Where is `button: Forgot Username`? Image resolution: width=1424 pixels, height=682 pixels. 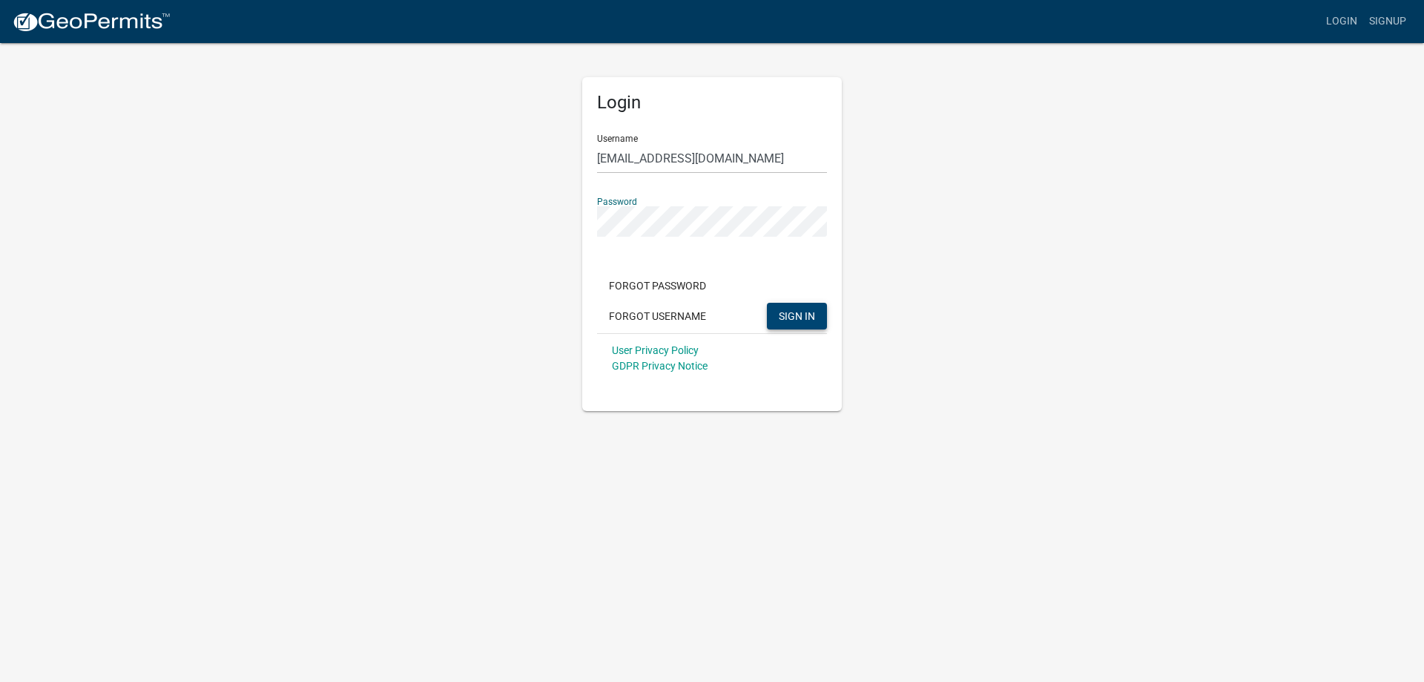
button: Forgot Username is located at coordinates (657, 316).